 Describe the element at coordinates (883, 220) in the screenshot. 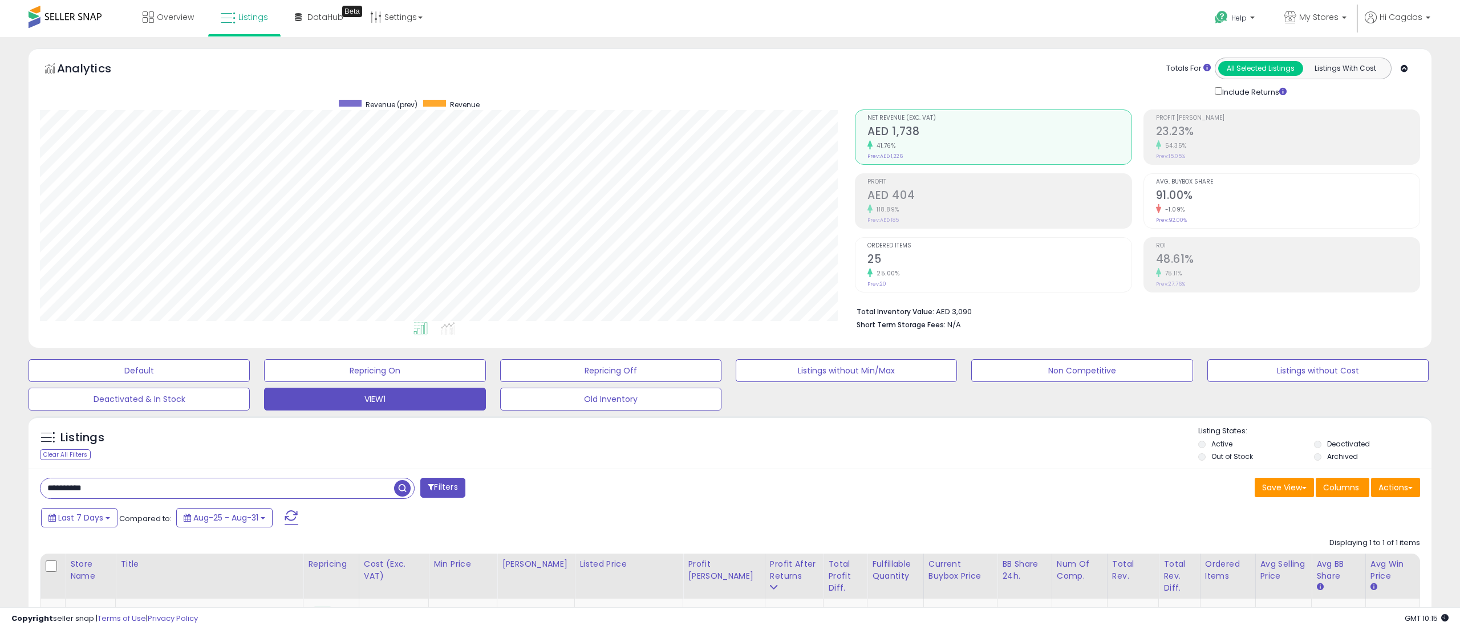

I see `small: Prev: AED 185` at that location.